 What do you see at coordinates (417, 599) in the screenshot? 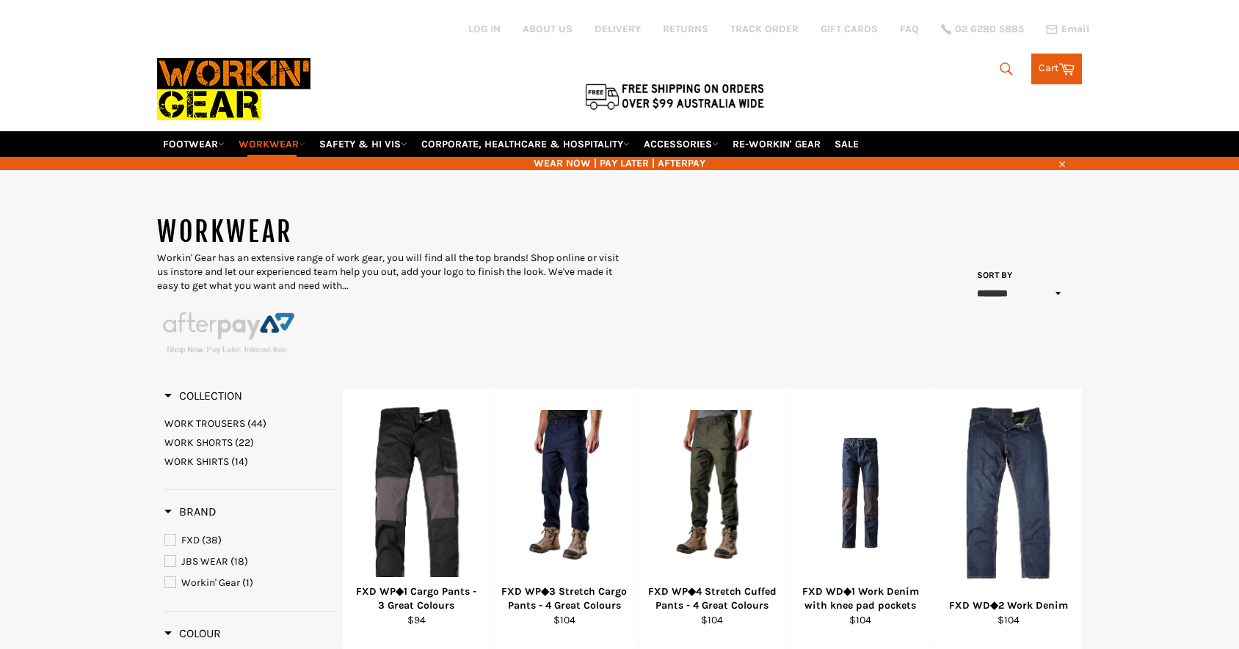
I see `div: FXD WP◆1 Cargo Pants - 3 Great Colours` at bounding box center [417, 599].